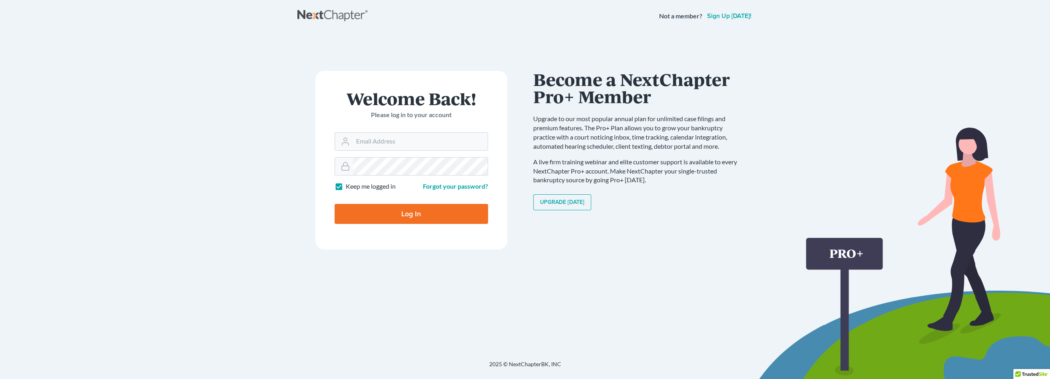 Image resolution: width=1050 pixels, height=379 pixels. I want to click on label: Keep me logged in, so click(370, 186).